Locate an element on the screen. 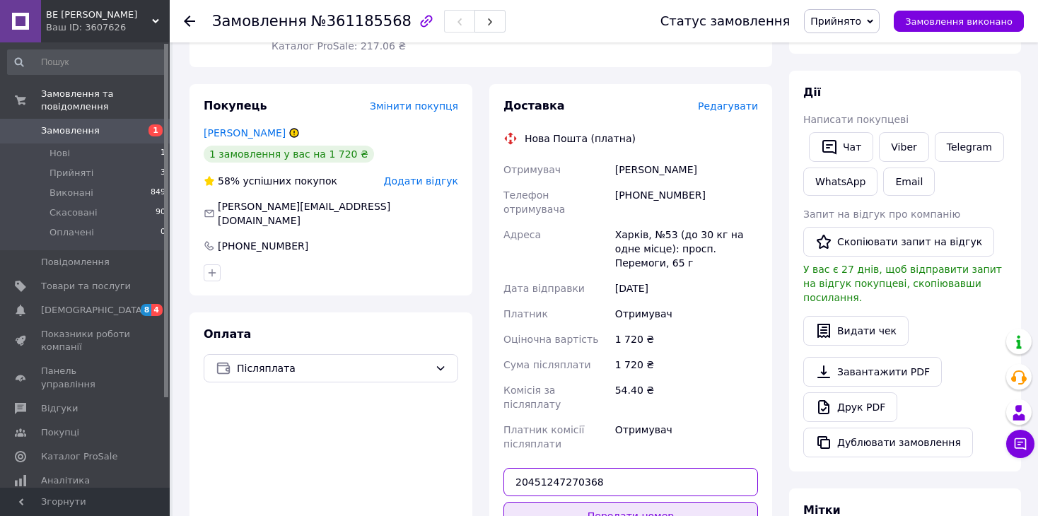 This screenshot has width=1038, height=516. span: Оплата is located at coordinates (227, 334).